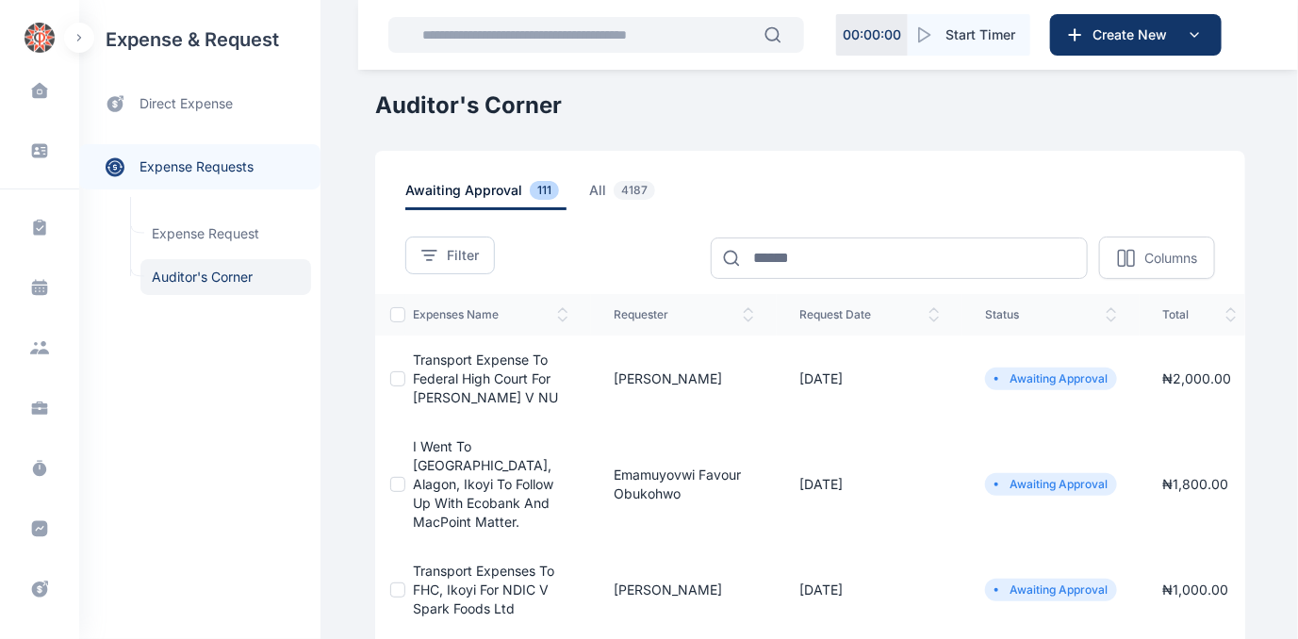 The width and height of the screenshot is (1298, 639). I want to click on span: request date, so click(869, 315).